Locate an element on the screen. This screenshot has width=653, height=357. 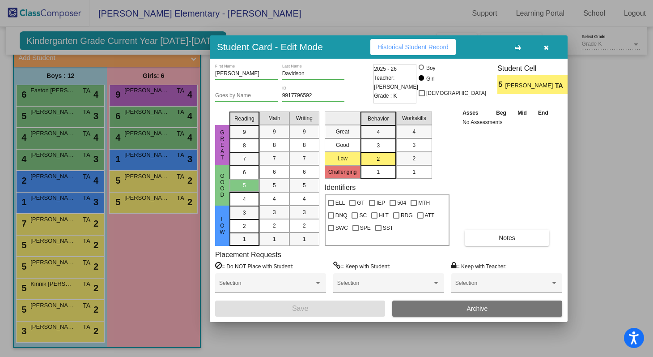
span: Historical Student Record is located at coordinates (413, 47).